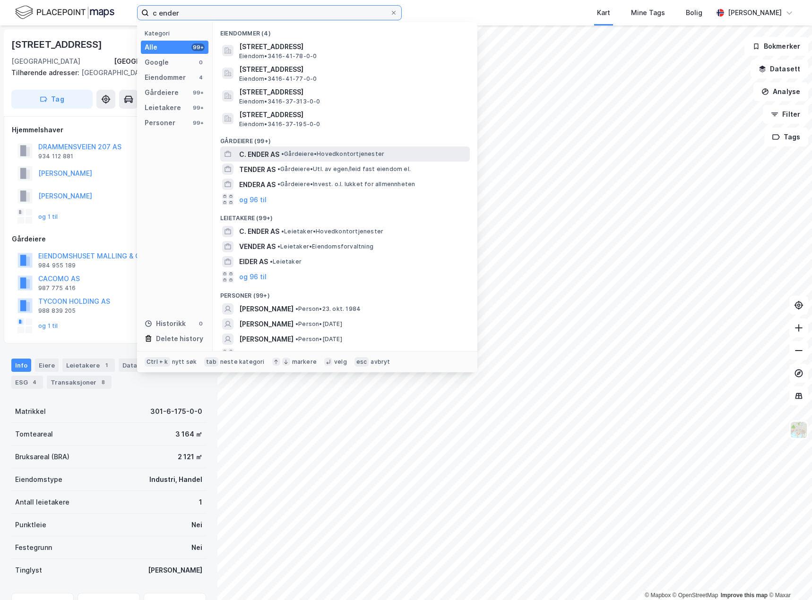 The height and width of the screenshot is (600, 812). I want to click on span: Tilhørende adresser:, so click(46, 72).